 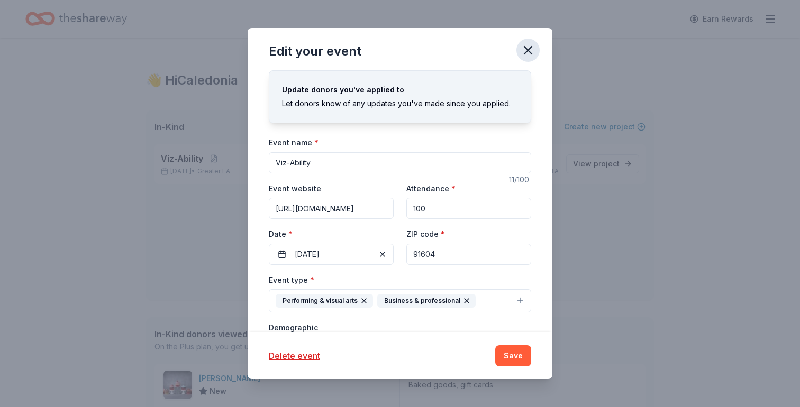 I want to click on button: Performing & visual artsBusiness & professional, so click(x=400, y=301).